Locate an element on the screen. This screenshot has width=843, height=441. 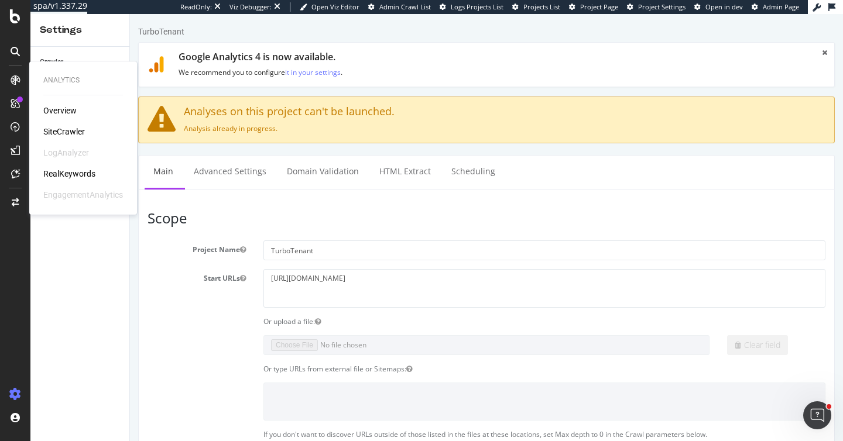
a: Admin Crawl List is located at coordinates (399, 7).